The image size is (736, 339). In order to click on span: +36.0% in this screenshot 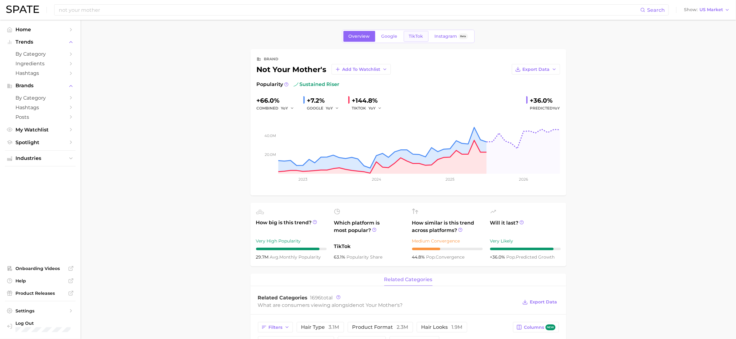, I will do `click(498, 257)`.